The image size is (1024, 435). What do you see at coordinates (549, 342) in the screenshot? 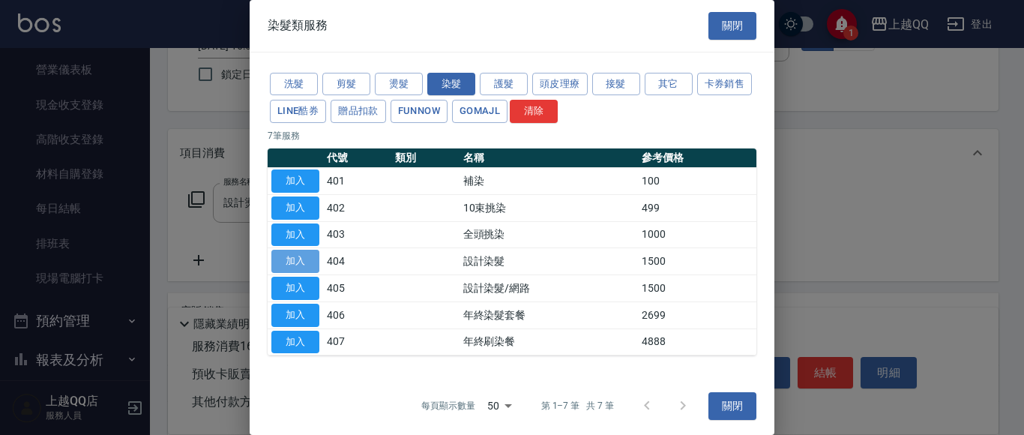
I see `td: 年終刷染餐` at bounding box center [549, 342].